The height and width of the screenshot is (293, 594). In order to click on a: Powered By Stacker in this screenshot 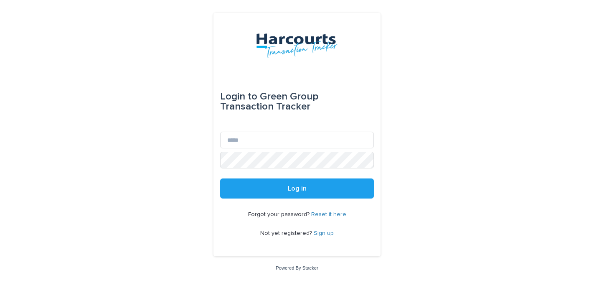, I will do `click(296, 268)`.